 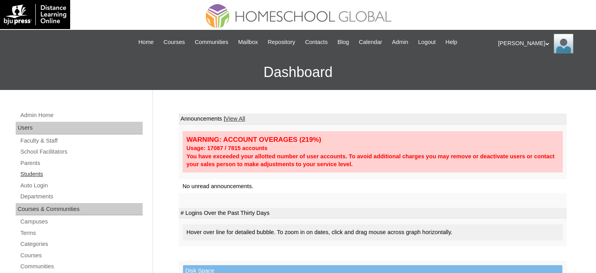 What do you see at coordinates (343, 42) in the screenshot?
I see `a: Blog` at bounding box center [343, 42].